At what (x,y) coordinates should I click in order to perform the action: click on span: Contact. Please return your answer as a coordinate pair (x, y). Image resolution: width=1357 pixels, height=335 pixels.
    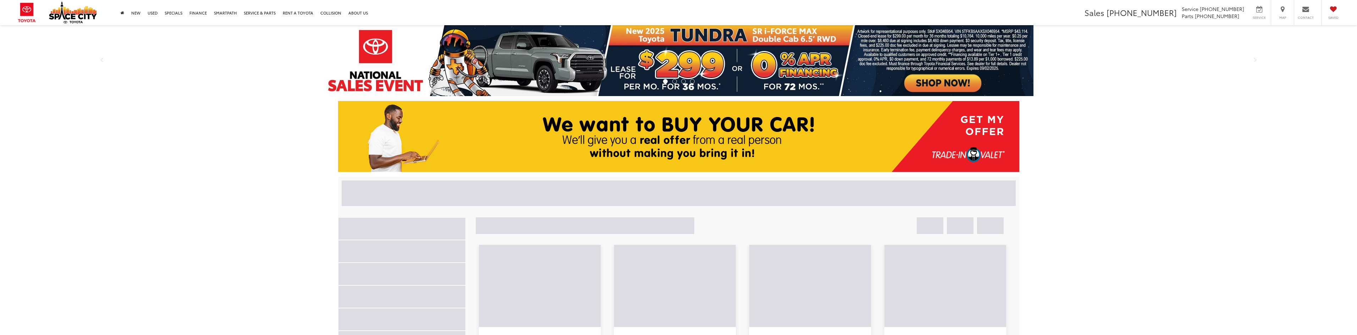
    Looking at the image, I should click on (1305, 17).